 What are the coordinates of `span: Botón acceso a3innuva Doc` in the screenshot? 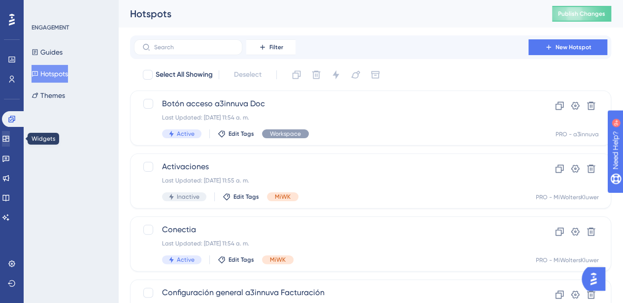 It's located at (331, 104).